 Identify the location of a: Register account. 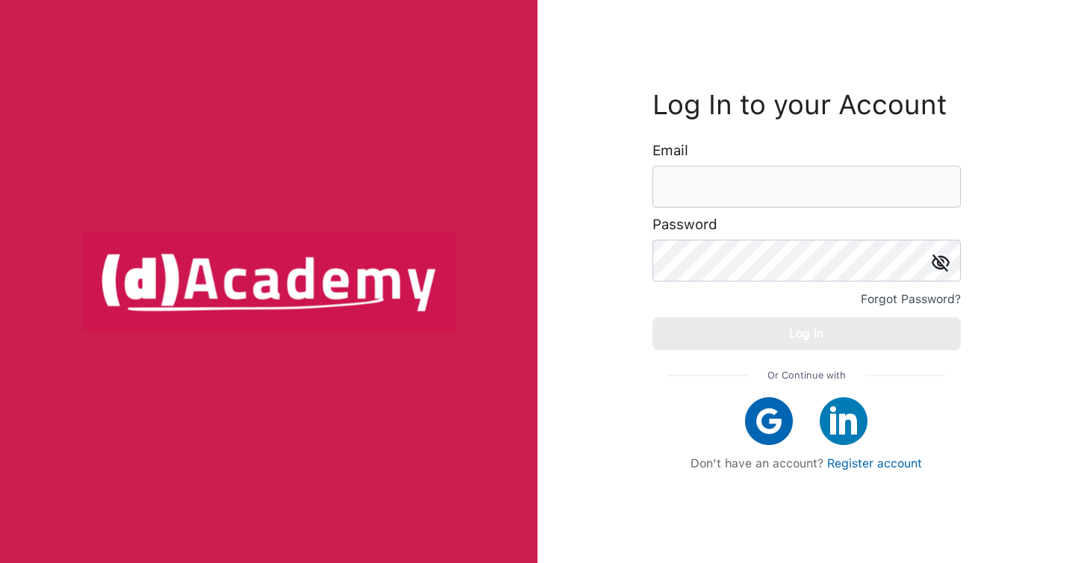
(874, 463).